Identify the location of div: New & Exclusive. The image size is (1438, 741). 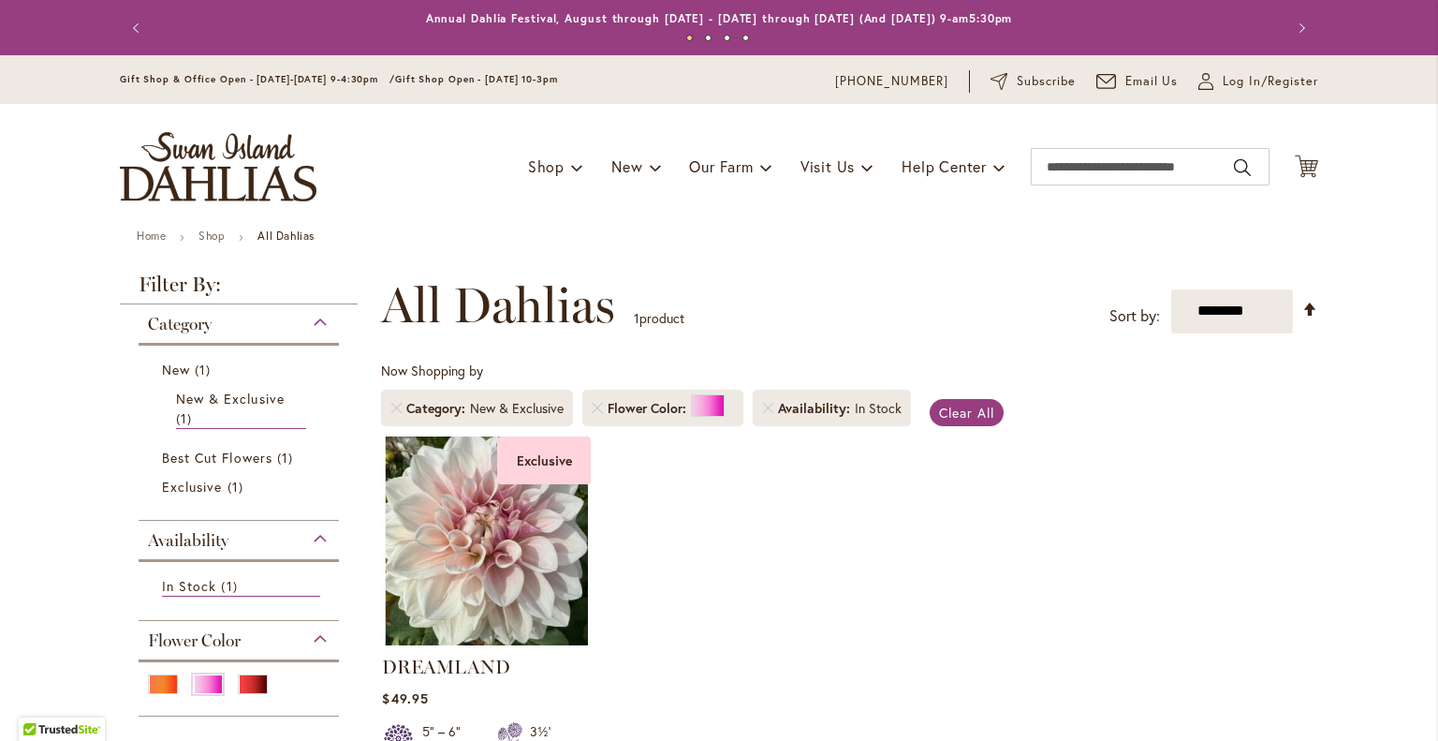
(517, 408).